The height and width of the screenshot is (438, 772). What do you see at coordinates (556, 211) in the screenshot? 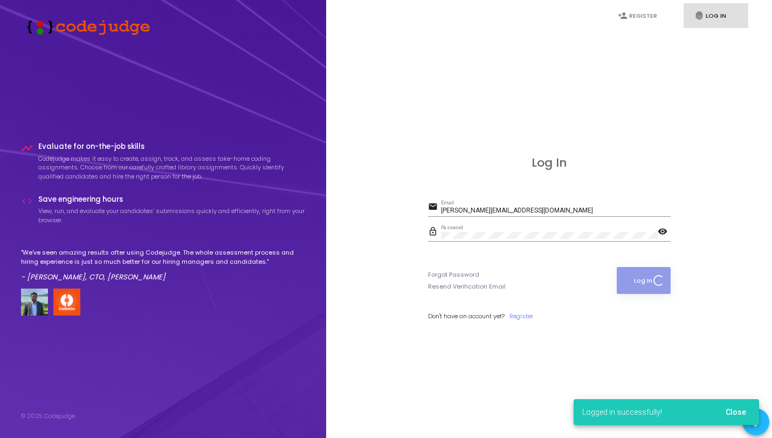
I see `input: Email` at bounding box center [556, 211].